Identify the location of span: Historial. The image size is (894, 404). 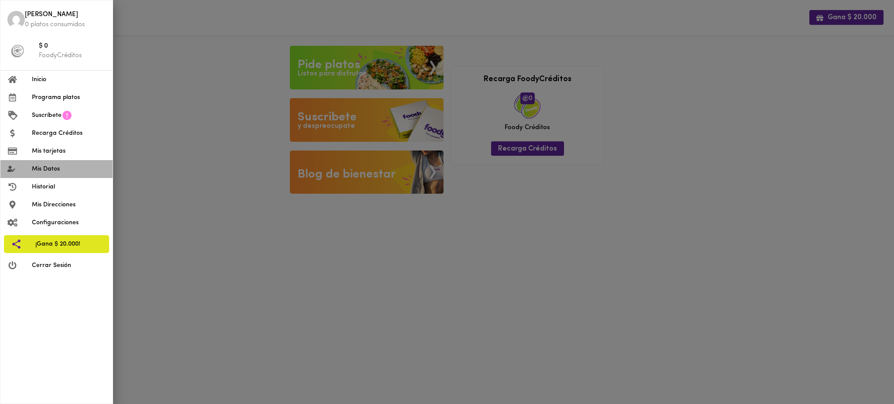
(69, 187).